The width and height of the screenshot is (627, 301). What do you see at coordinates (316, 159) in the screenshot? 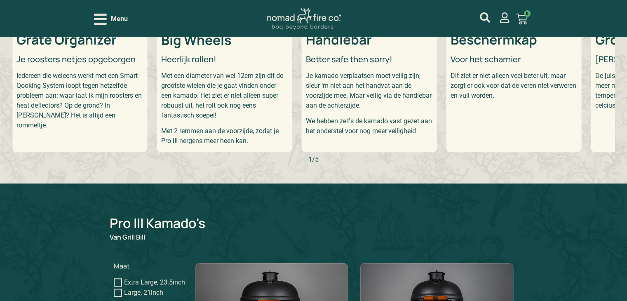
I see `span: 5` at bounding box center [316, 159].